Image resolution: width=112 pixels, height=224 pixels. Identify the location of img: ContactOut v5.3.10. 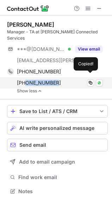
(28, 8).